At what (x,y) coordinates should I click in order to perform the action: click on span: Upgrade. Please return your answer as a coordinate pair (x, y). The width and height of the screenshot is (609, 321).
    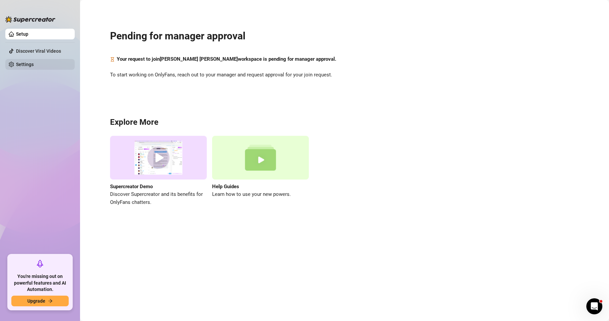
    Looking at the image, I should click on (36, 301).